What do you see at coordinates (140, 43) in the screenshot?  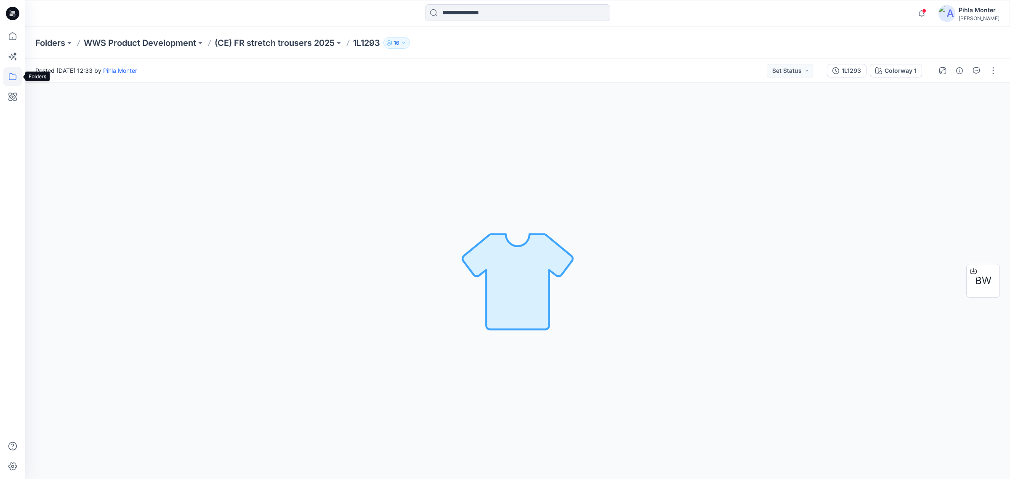 I see `a: WWS Product Development` at bounding box center [140, 43].